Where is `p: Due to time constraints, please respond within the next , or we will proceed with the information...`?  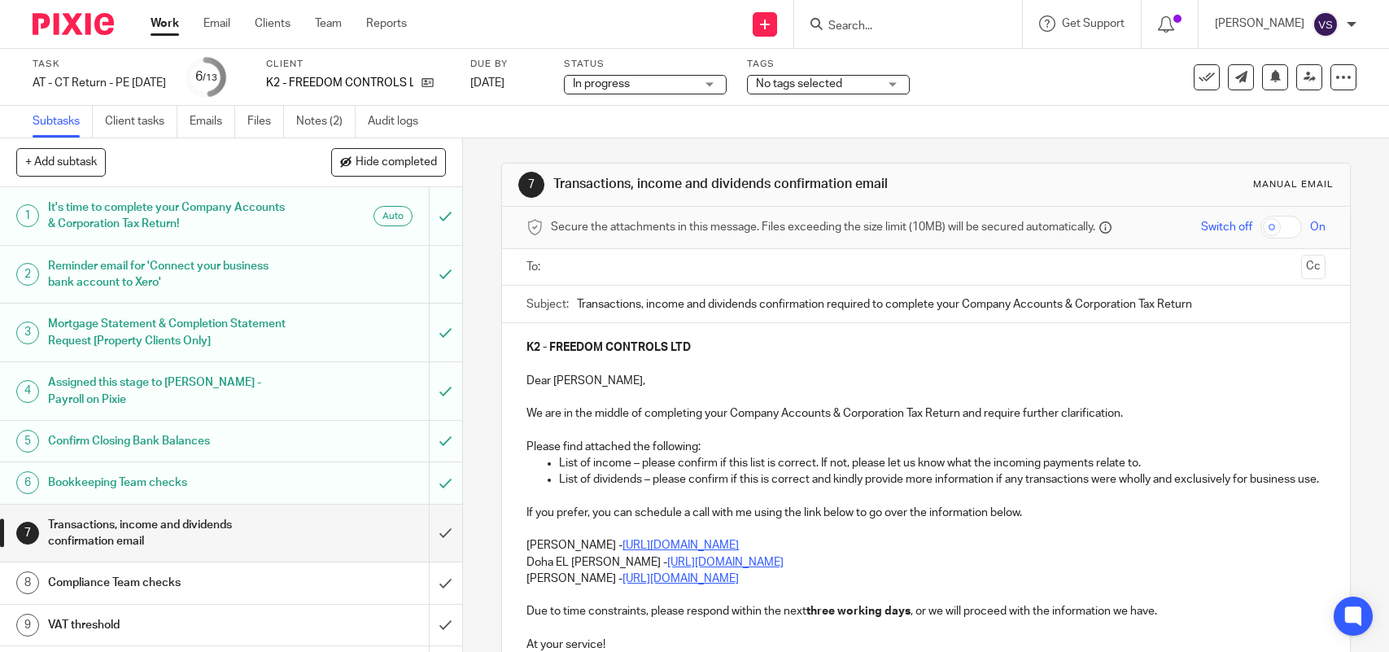
p: Due to time constraints, please respond within the next , or we will proceed with the information... is located at coordinates (925, 611).